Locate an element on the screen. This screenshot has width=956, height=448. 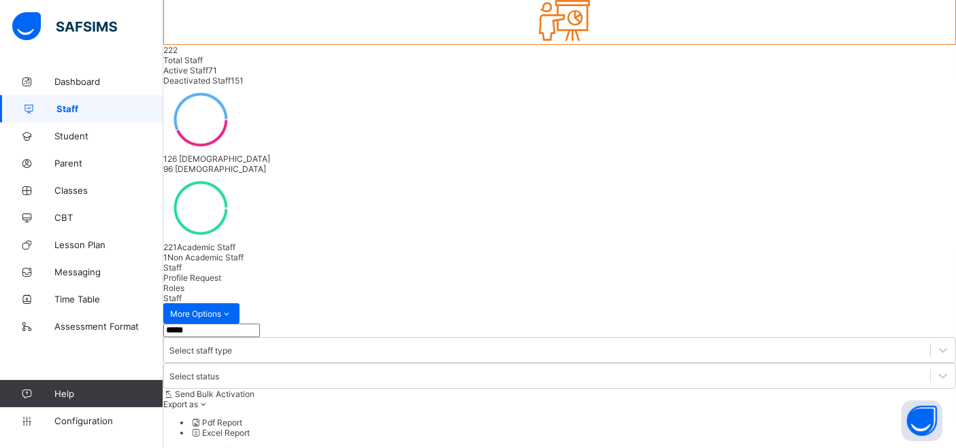
span: Non Academic Staff is located at coordinates (206, 257).